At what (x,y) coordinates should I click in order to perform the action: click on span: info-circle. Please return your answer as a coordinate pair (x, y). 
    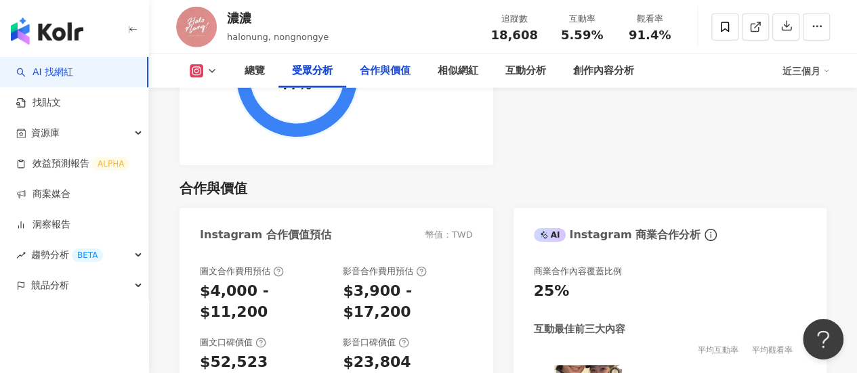
    Looking at the image, I should click on (711, 235).